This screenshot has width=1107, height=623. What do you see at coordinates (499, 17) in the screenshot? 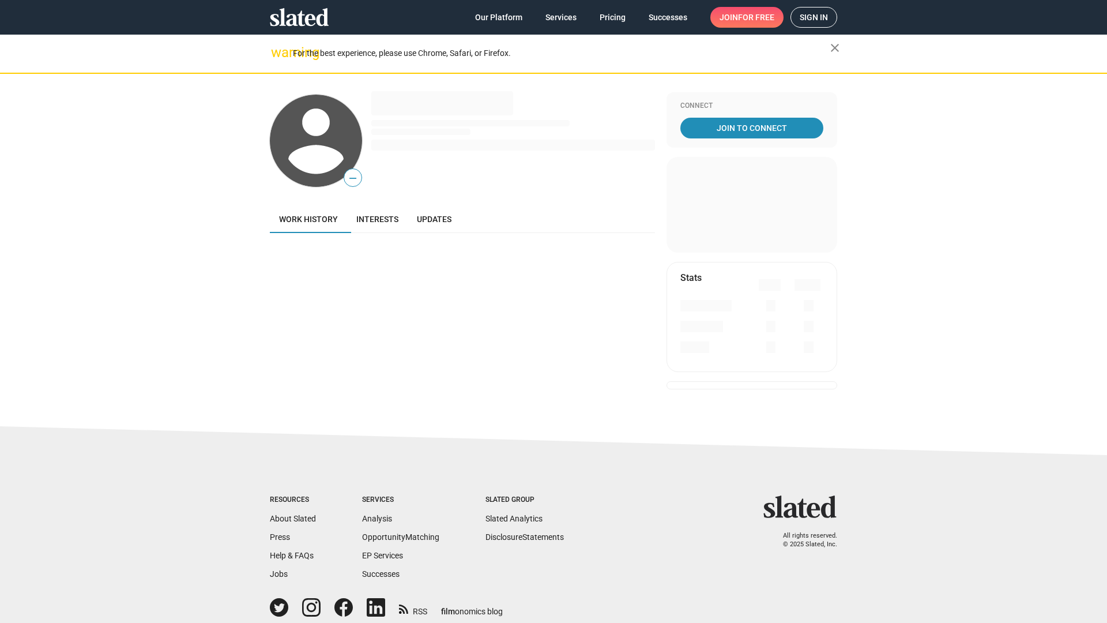
I see `a: Our Platform` at bounding box center [499, 17].